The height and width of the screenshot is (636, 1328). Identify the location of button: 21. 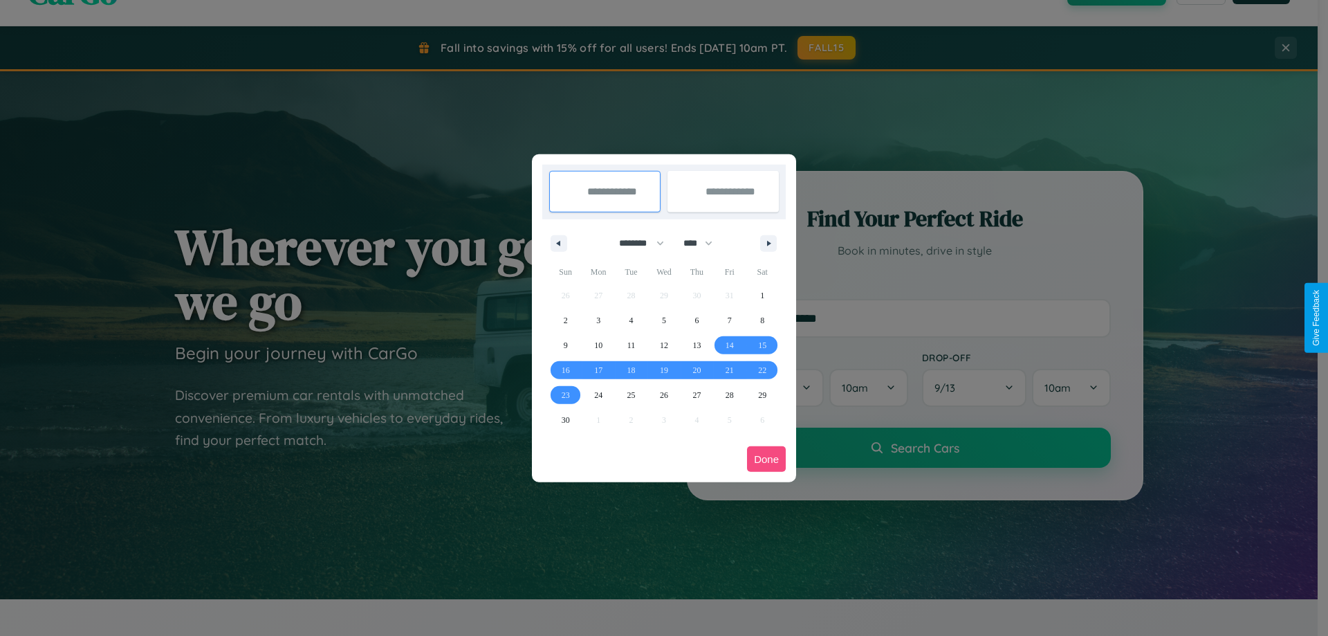
(729, 370).